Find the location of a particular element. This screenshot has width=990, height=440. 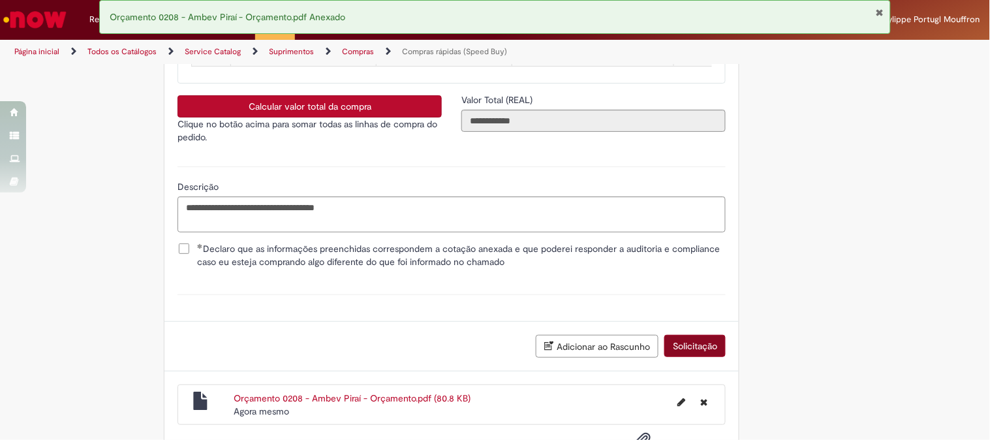

a: Página inicial is located at coordinates (37, 52).